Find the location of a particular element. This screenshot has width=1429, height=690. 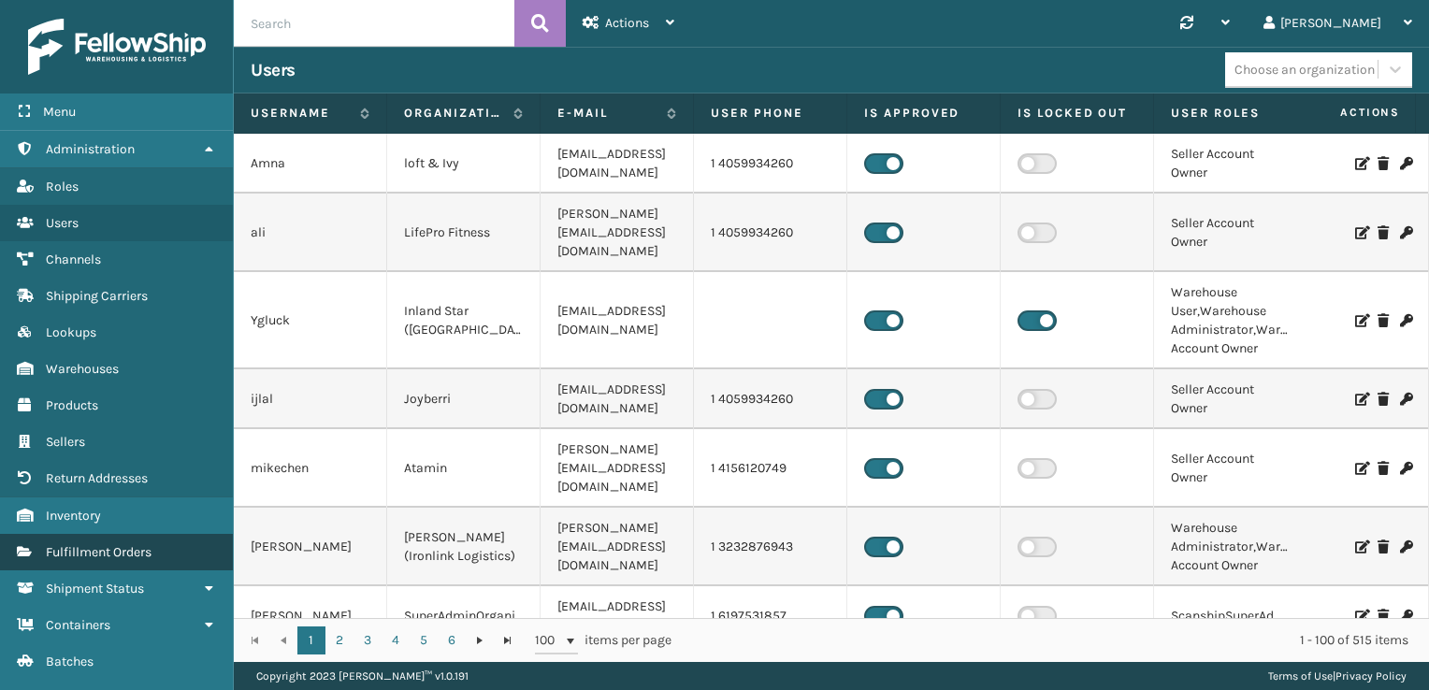

a: 2 is located at coordinates (340, 641).